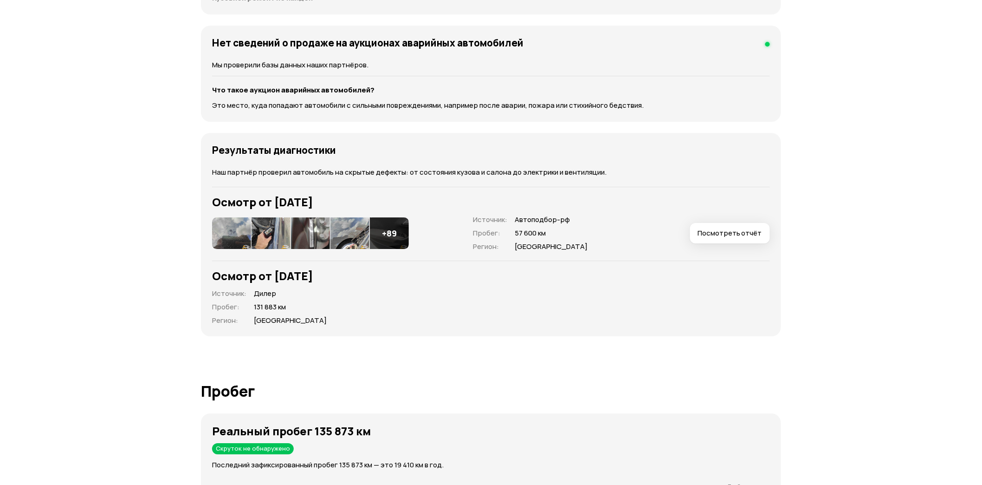  I want to click on h4: Результаты диагностики, so click(274, 150).